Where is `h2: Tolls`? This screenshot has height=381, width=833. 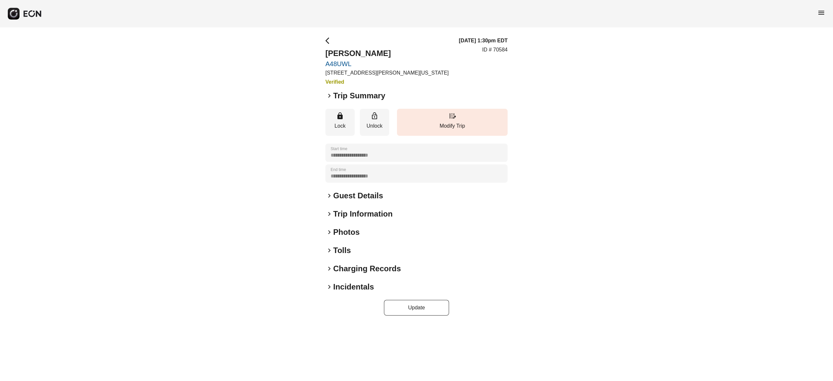
h2: Tolls is located at coordinates (342, 250).